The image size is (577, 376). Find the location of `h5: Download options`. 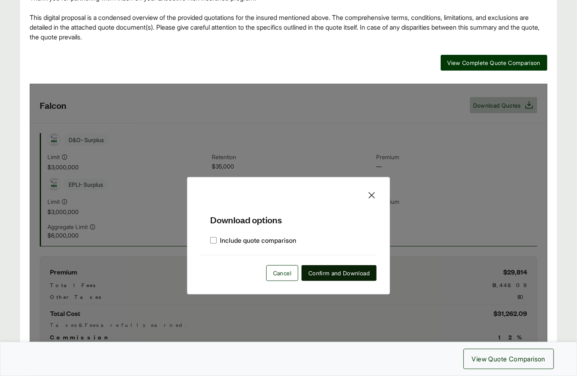

h5: Download options is located at coordinates (288, 213).